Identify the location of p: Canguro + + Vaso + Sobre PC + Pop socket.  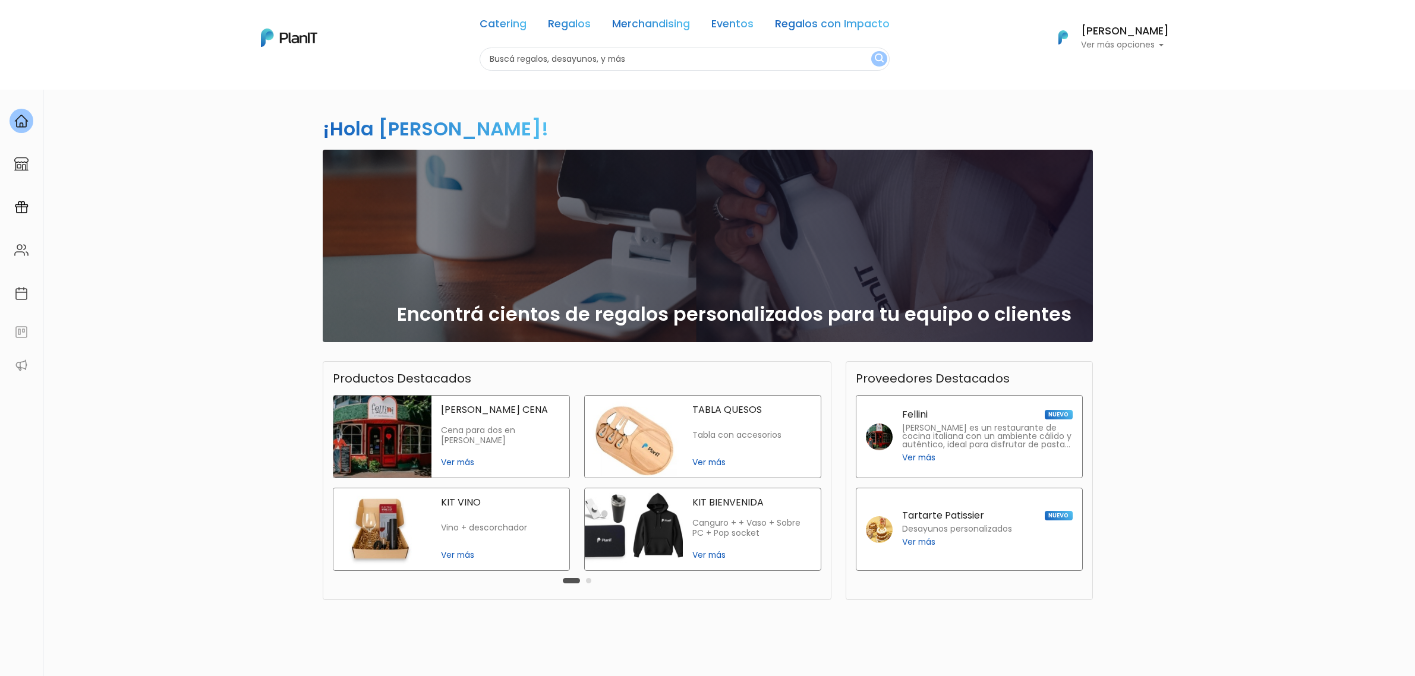
(752, 528).